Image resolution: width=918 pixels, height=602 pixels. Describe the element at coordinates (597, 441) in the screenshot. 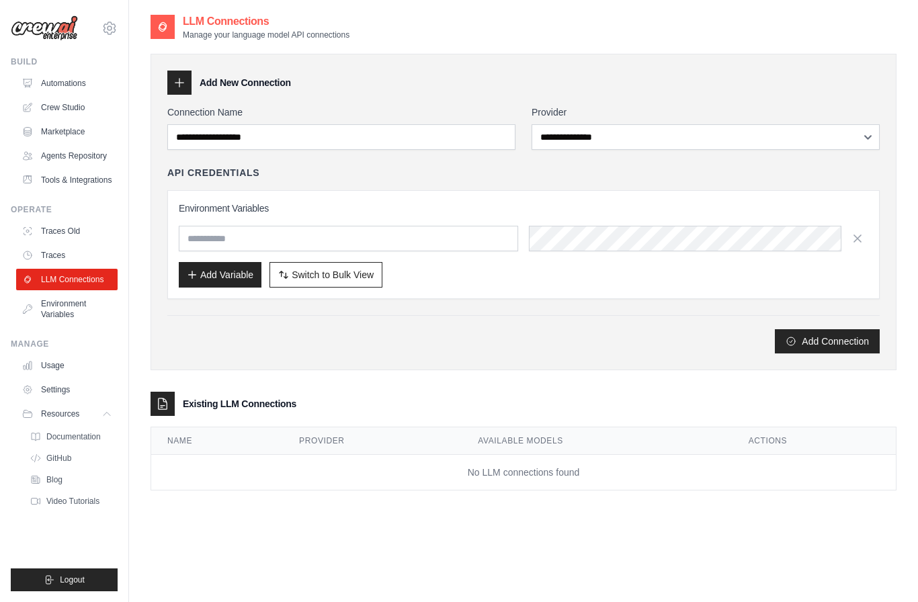

I see `th: Available Models` at that location.